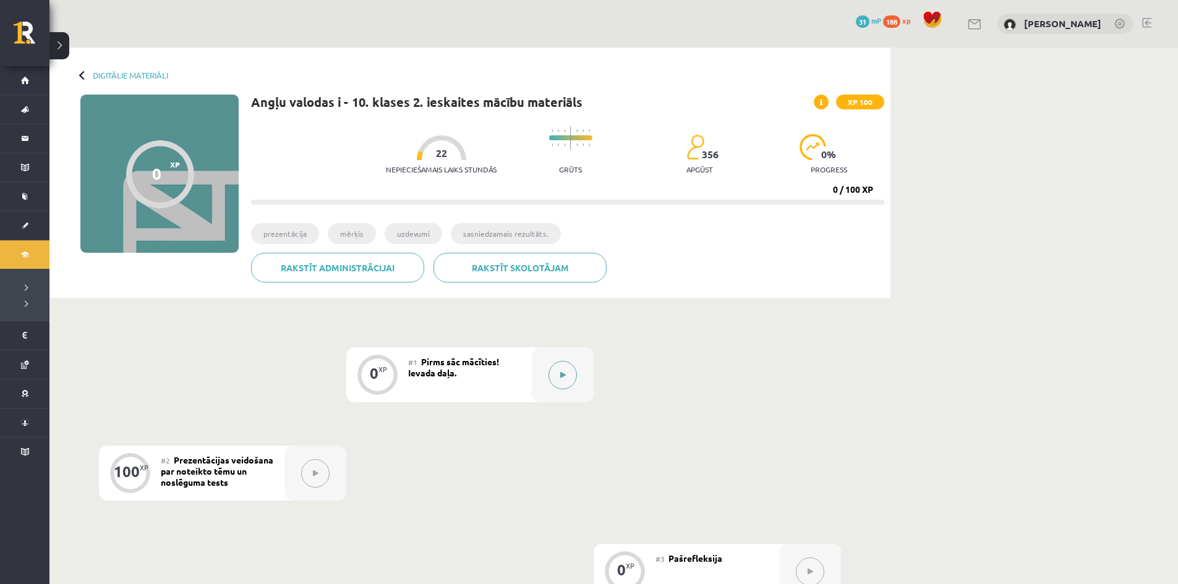 This screenshot has width=1178, height=584. What do you see at coordinates (413, 234) in the screenshot?
I see `li: uzdevumi` at bounding box center [413, 234].